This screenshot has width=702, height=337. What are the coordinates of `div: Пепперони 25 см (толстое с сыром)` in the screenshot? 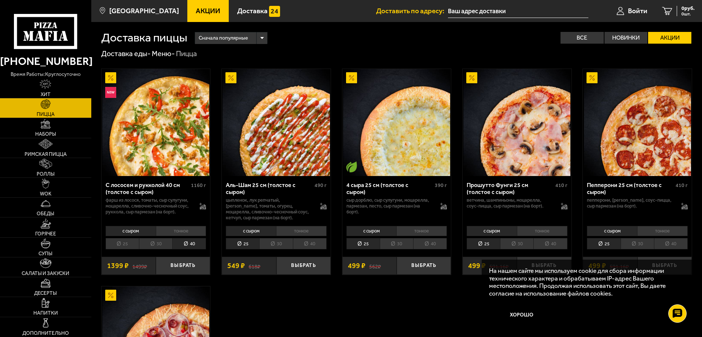 It's located at (630, 188).